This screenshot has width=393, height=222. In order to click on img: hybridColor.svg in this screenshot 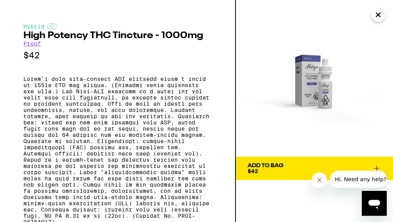, I will do `click(52, 26)`.